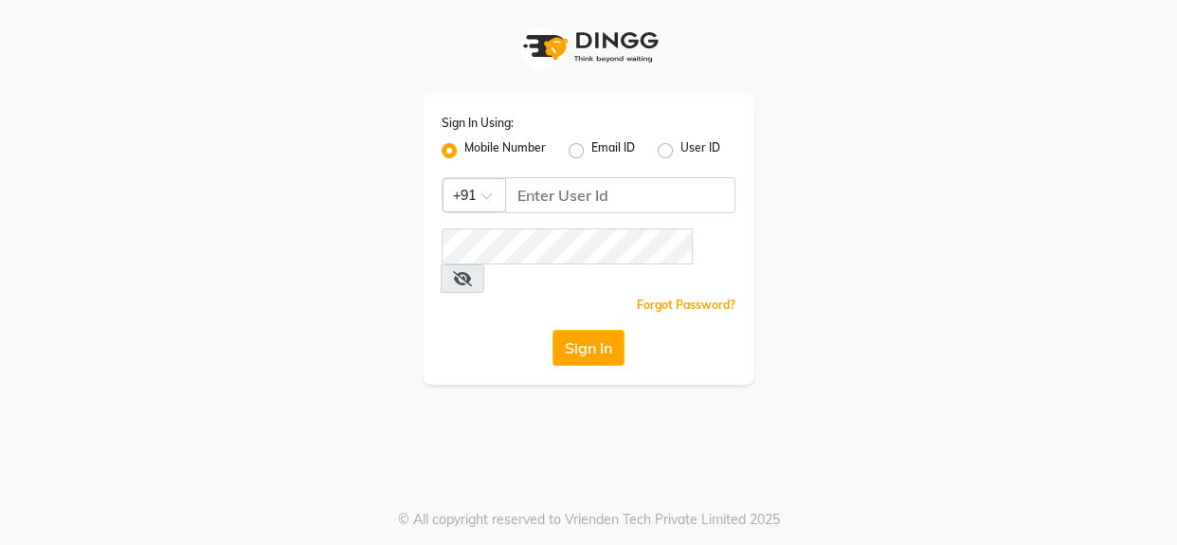  Describe the element at coordinates (588, 46) in the screenshot. I see `img: logo1.svg` at that location.